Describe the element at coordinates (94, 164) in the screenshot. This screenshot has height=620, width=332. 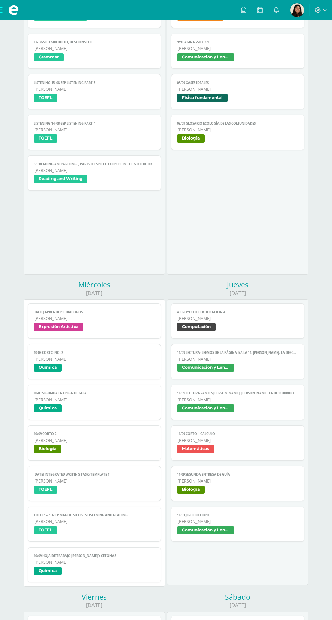
I see `span: 8/9 Reading and Writing, , Parts of speech exercise in the notebook` at that location.